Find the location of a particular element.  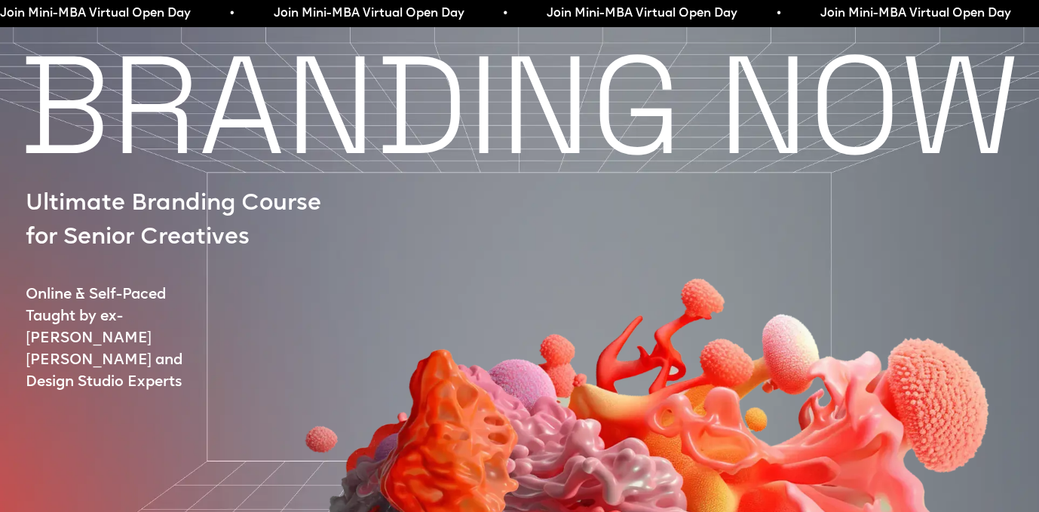

p: Ultimate Branding Course for Senior Creatives is located at coordinates (181, 221).